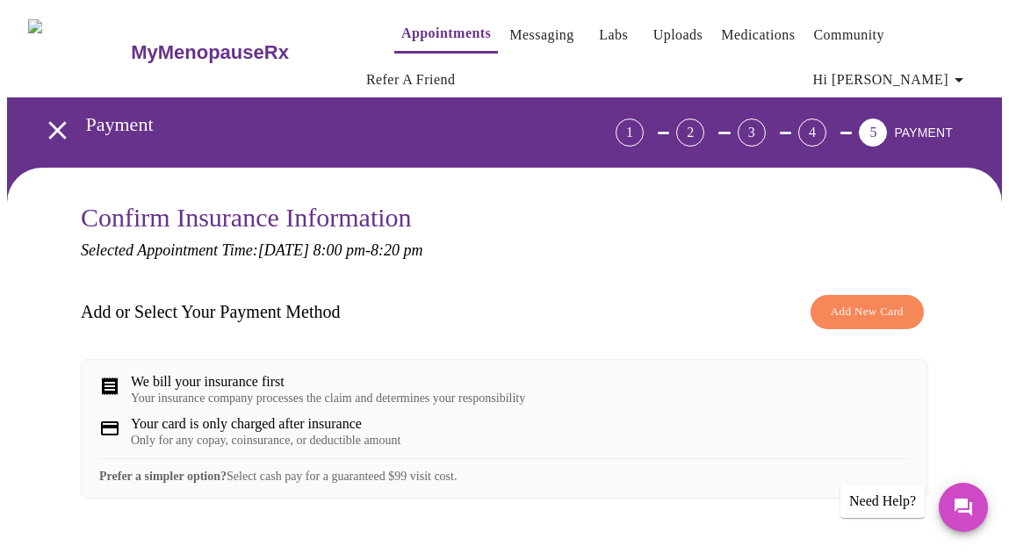 The image size is (1009, 553). What do you see at coordinates (265, 424) in the screenshot?
I see `div: Your card is only charged after insurance` at bounding box center [265, 424].